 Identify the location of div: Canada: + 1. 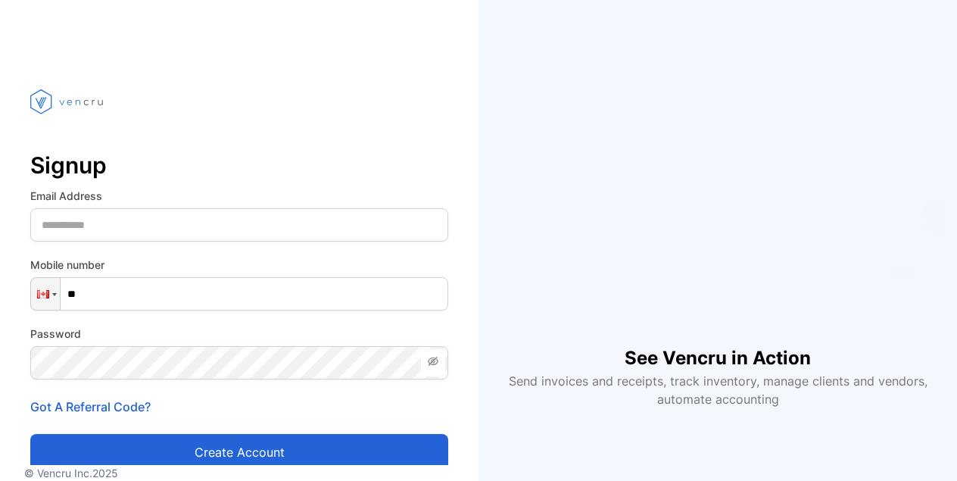
(45, 294).